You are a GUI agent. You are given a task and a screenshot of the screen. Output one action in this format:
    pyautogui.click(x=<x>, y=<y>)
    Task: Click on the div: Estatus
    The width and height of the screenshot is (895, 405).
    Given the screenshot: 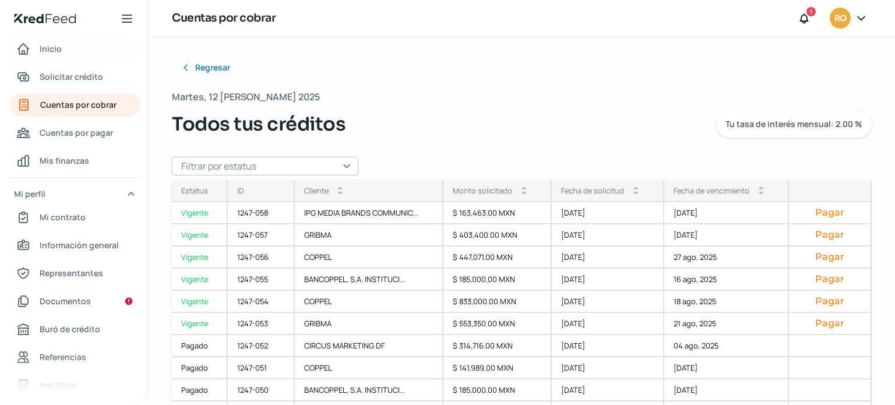 What is the action you would take?
    pyautogui.click(x=195, y=191)
    